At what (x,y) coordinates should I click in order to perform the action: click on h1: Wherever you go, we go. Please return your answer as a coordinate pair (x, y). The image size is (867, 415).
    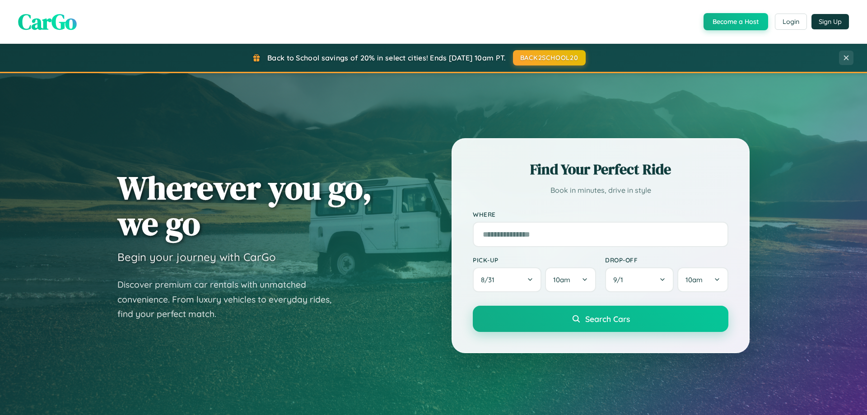
    Looking at the image, I should click on (245, 205).